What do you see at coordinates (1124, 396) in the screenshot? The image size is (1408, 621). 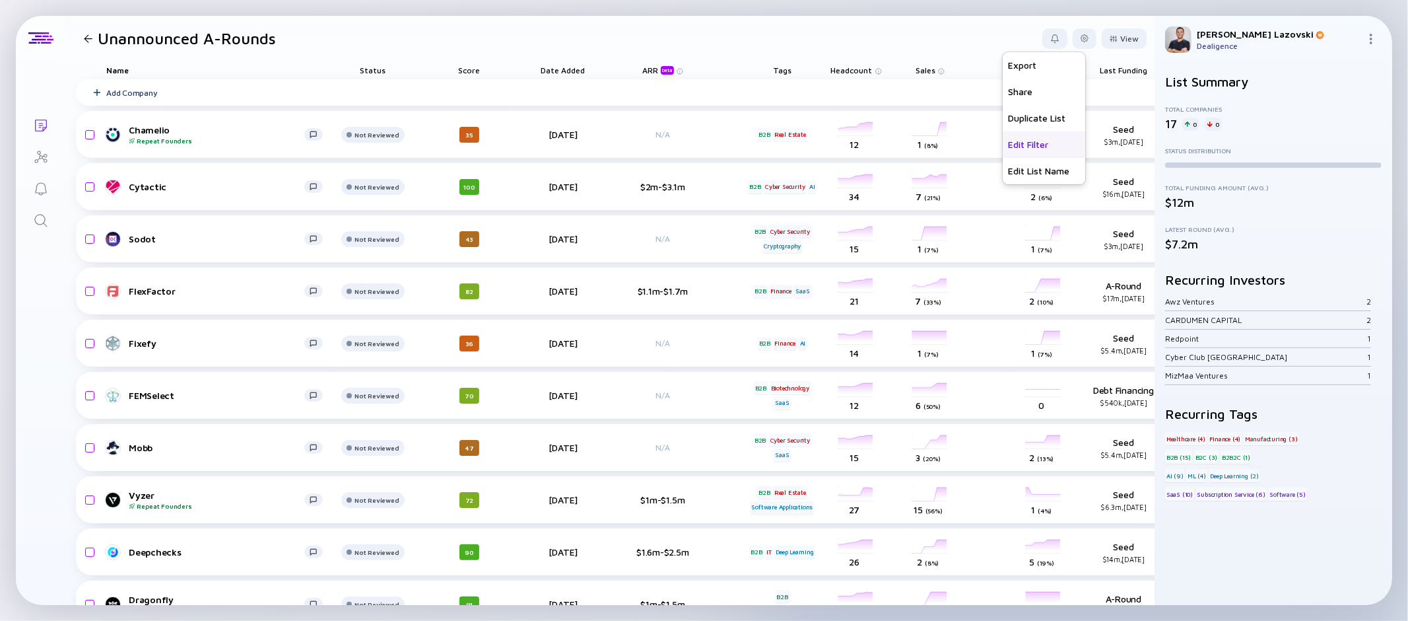 I see `div: Debt Financing` at bounding box center [1124, 396].